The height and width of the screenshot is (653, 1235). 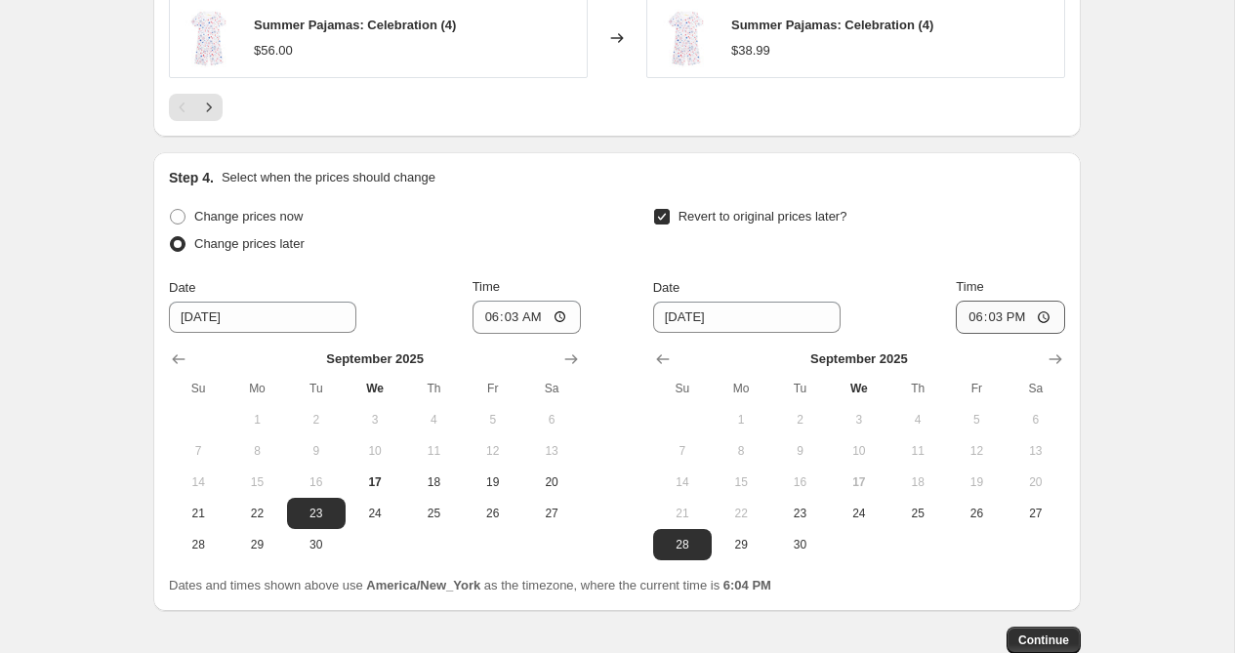 I want to click on button: Sunday September 21 2025, so click(x=682, y=513).